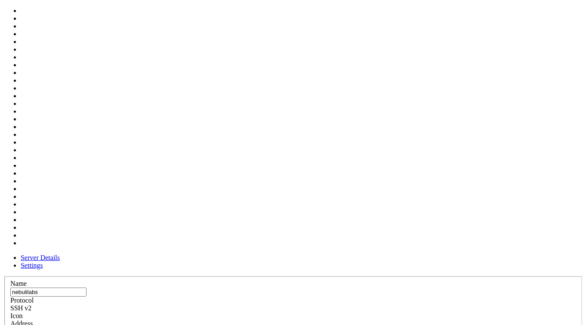  I want to click on div: (37, 3), so click(140, 29).